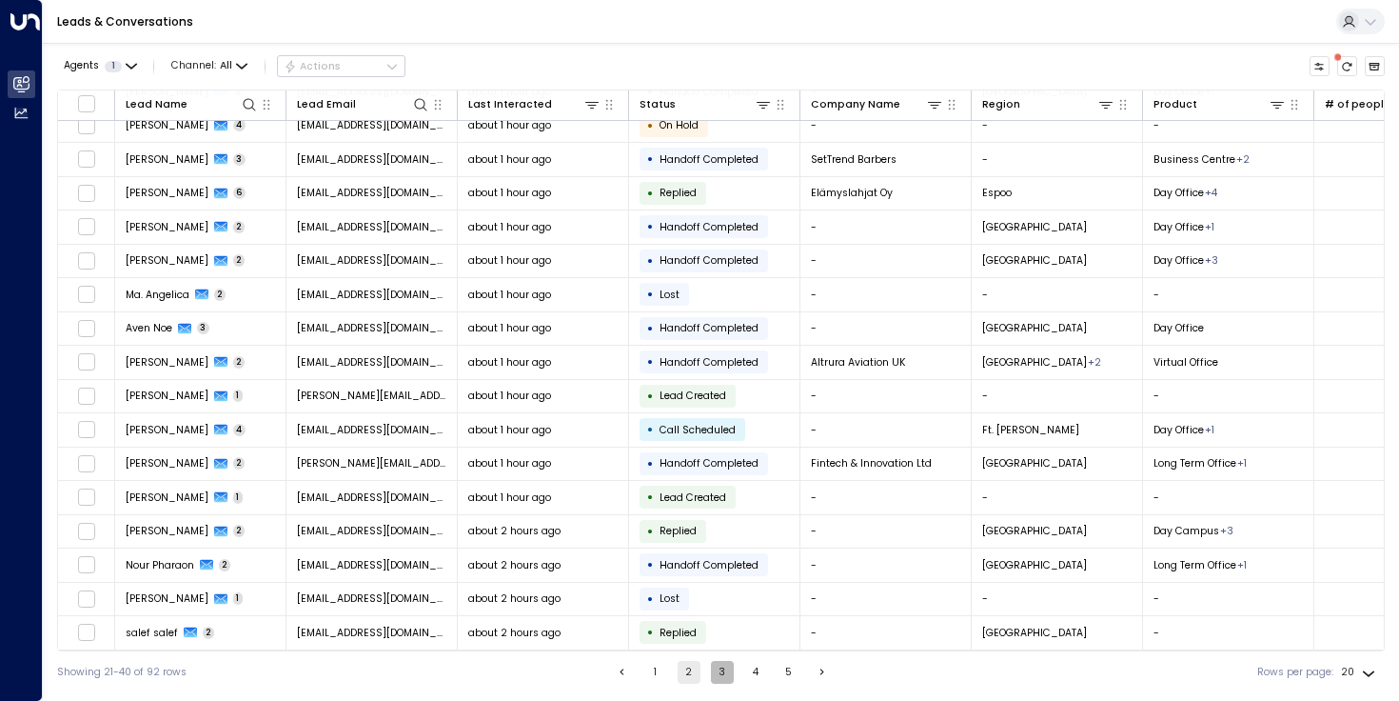  What do you see at coordinates (372, 362) in the screenshot?
I see `span: info@alturaaviation.co.uk` at bounding box center [372, 362].